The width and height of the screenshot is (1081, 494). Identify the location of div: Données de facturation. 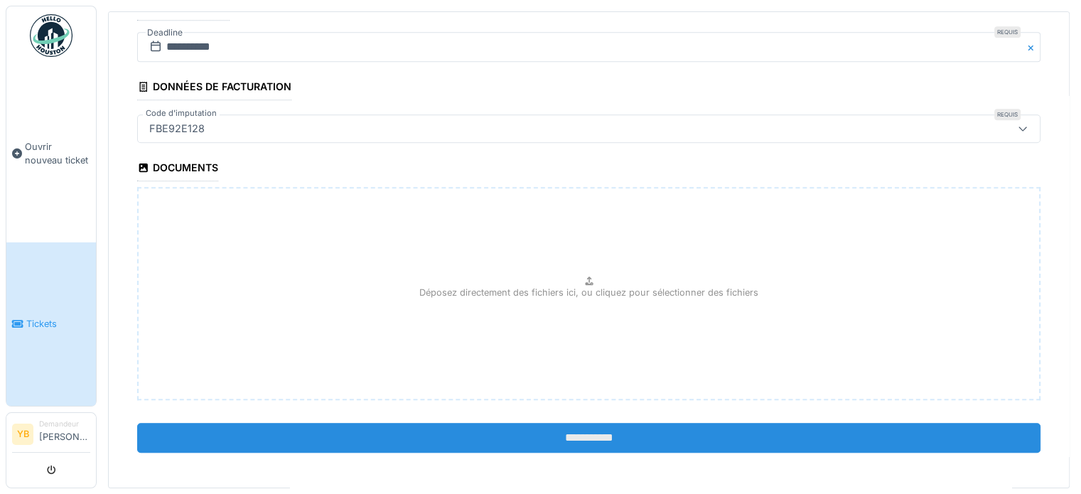
(214, 88).